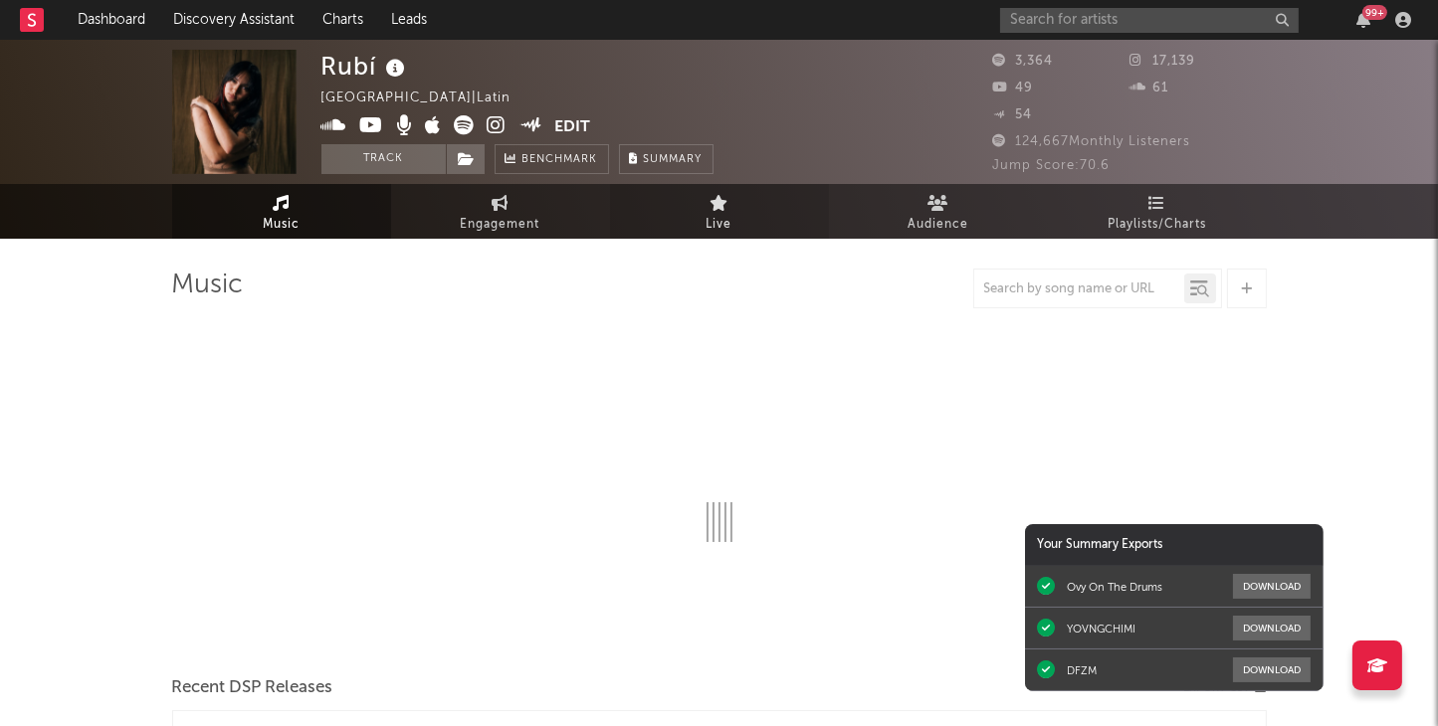  I want to click on span: Engagement, so click(501, 225).